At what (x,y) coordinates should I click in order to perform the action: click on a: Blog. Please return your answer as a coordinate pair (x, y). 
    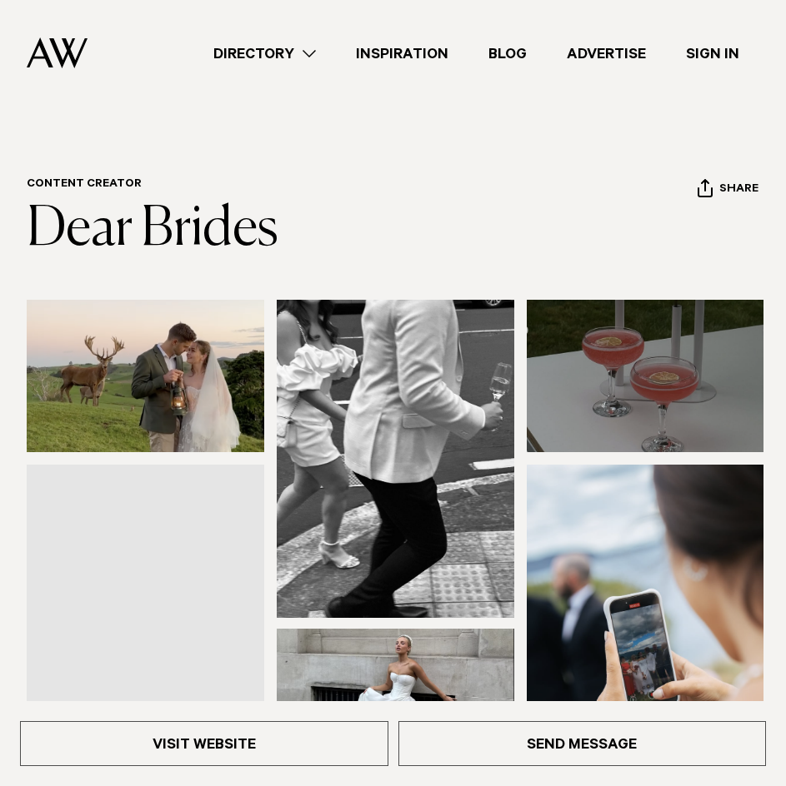
    Looking at the image, I should click on (507, 53).